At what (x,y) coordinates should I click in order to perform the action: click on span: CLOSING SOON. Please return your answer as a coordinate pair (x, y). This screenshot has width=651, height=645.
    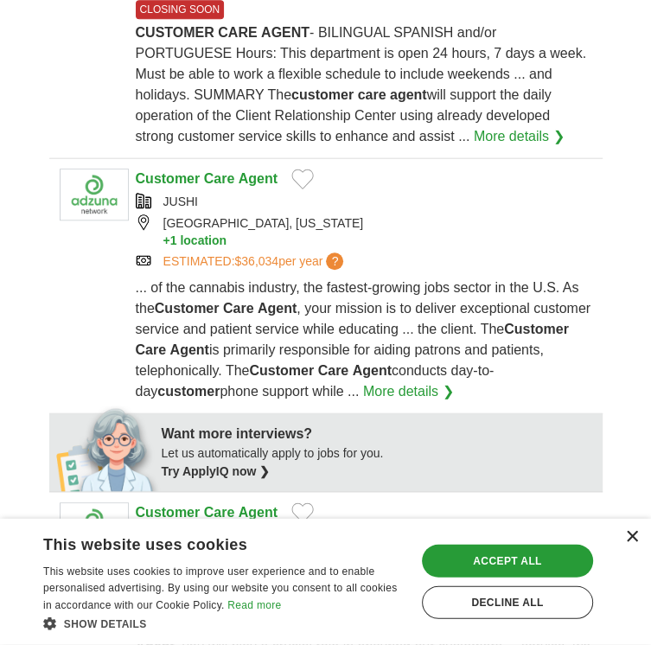
    Looking at the image, I should click on (180, 10).